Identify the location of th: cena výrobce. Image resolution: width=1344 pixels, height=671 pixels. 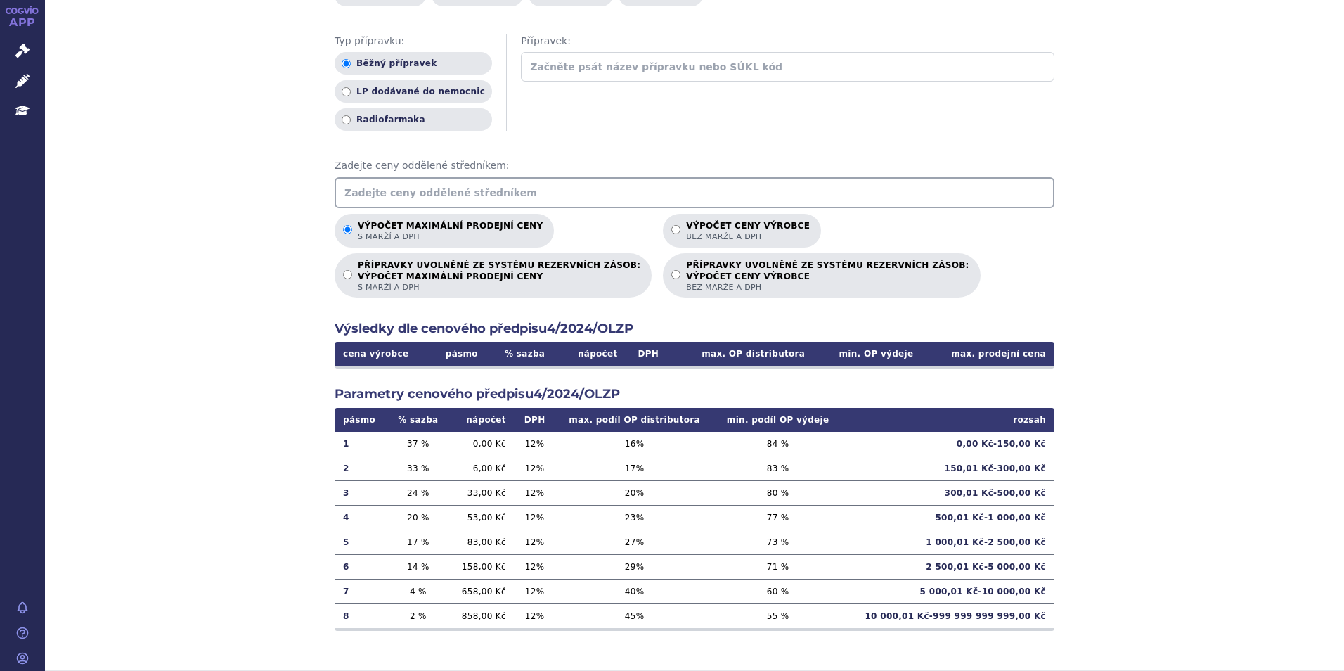
(383, 354).